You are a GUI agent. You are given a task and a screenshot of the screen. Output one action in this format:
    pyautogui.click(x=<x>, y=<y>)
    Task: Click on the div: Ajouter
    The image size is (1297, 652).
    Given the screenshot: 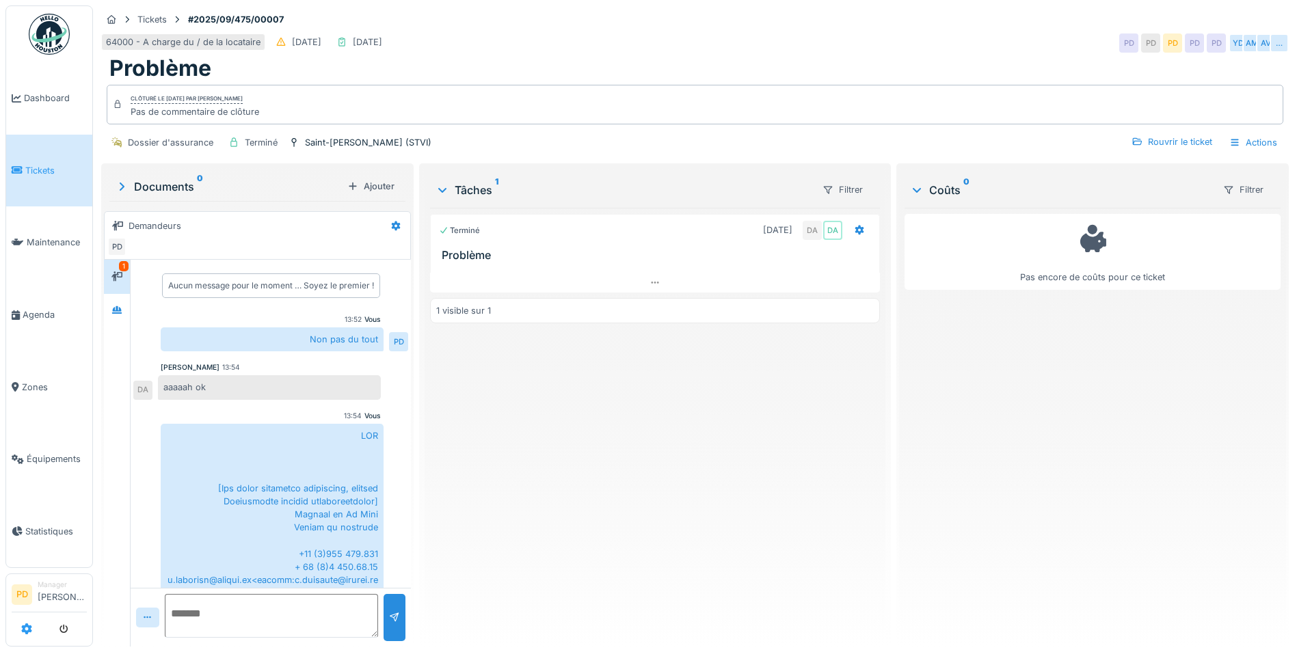 What is the action you would take?
    pyautogui.click(x=371, y=186)
    